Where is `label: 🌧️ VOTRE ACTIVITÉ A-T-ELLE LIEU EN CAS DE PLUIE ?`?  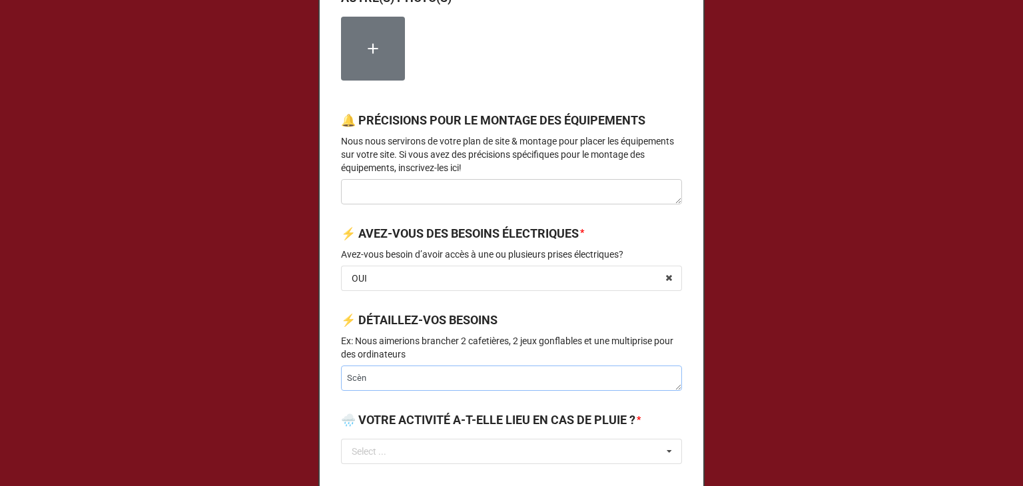 label: 🌧️ VOTRE ACTIVITÉ A-T-ELLE LIEU EN CAS DE PLUIE ? is located at coordinates (488, 420).